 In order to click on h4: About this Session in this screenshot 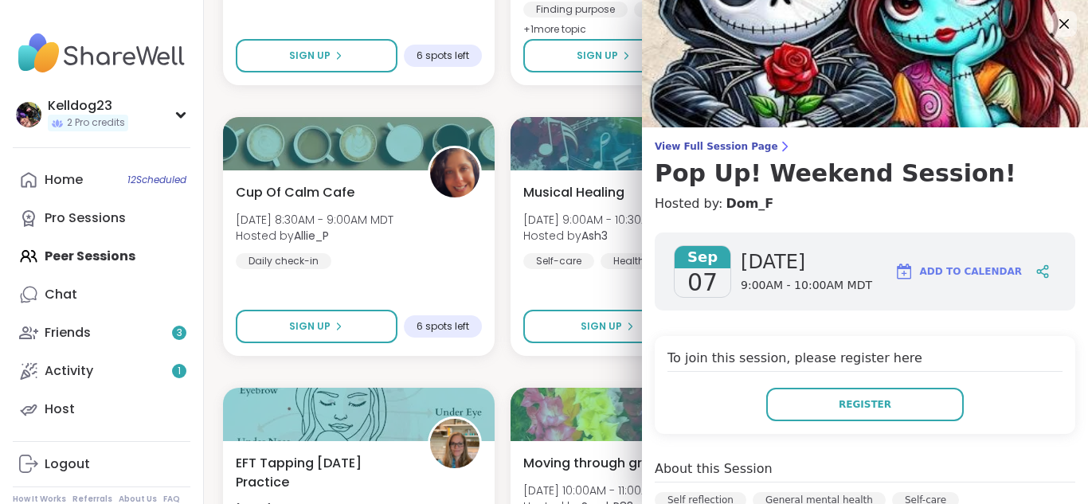, I will do `click(714, 469)`.